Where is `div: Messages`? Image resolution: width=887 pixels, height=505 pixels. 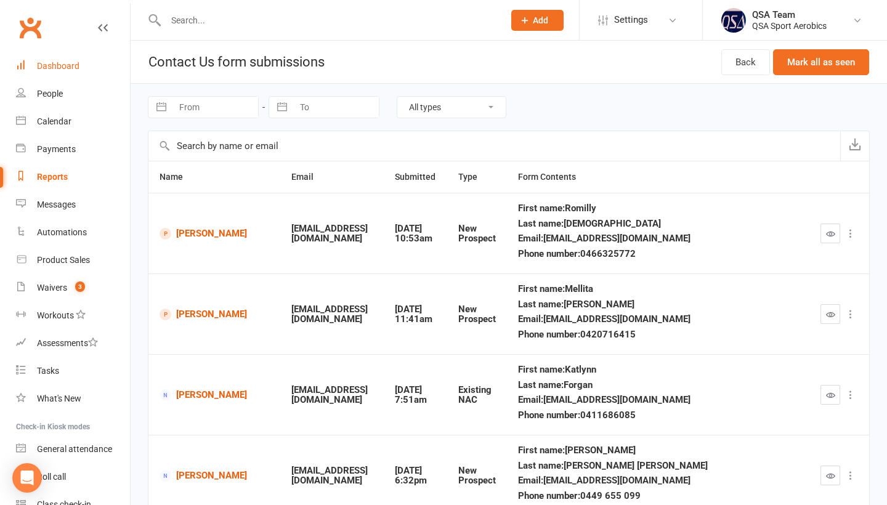 div: Messages is located at coordinates (56, 204).